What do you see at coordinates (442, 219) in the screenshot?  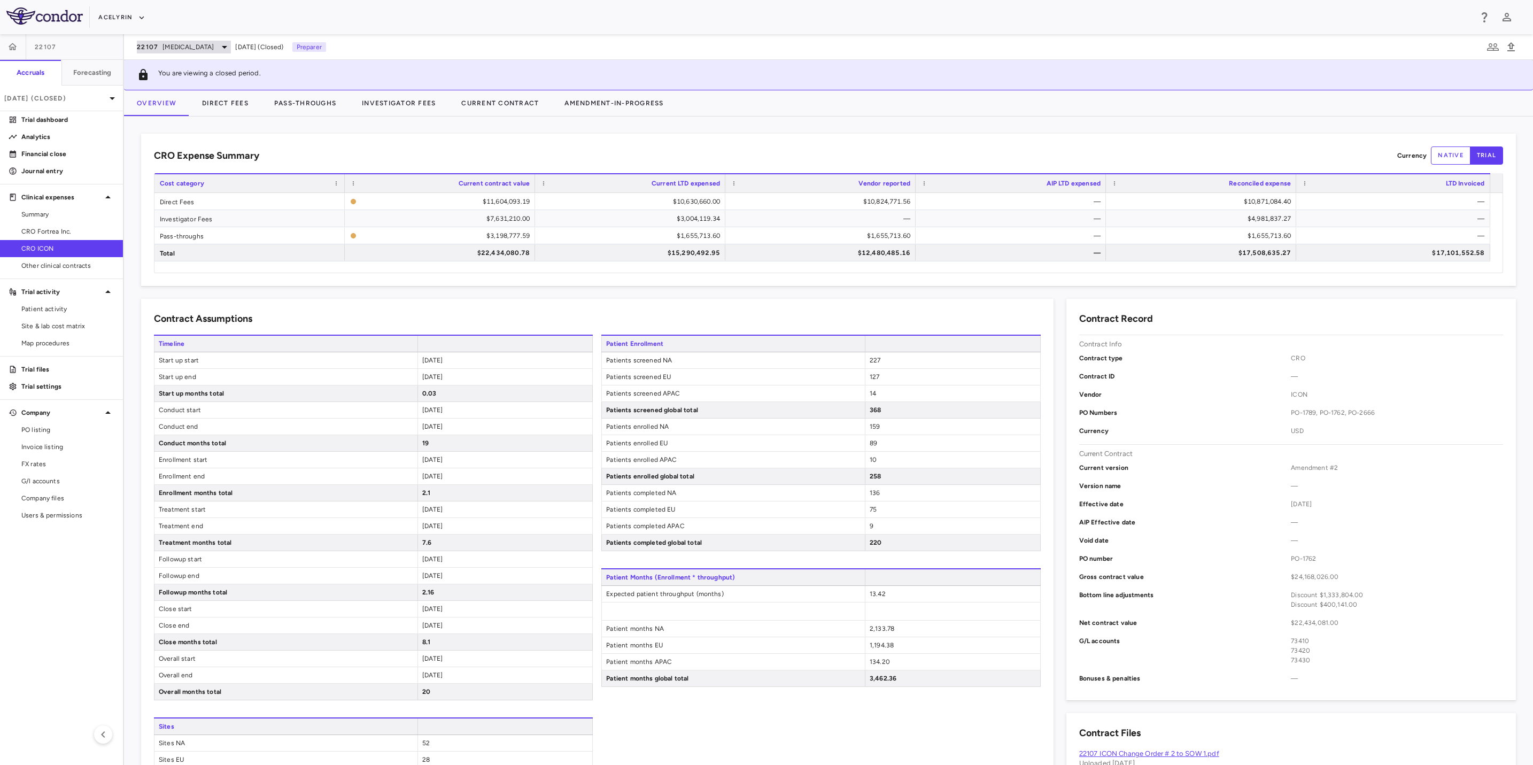 I see `div: $7,631,210.00` at bounding box center [442, 219].